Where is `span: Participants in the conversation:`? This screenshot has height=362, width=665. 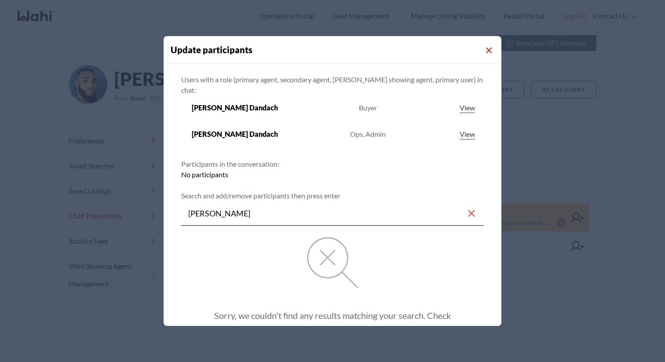 span: Participants in the conversation: is located at coordinates (230, 164).